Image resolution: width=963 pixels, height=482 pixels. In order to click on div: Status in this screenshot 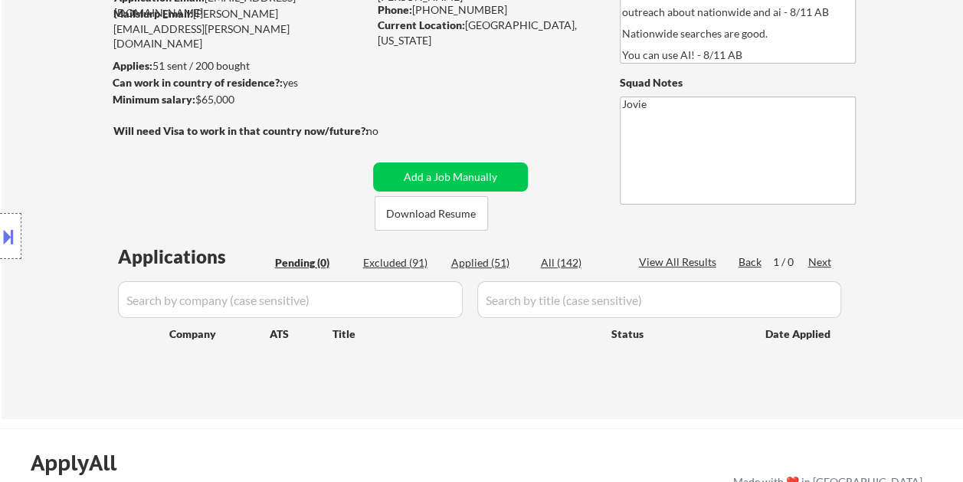, I will do `click(677, 333)`.